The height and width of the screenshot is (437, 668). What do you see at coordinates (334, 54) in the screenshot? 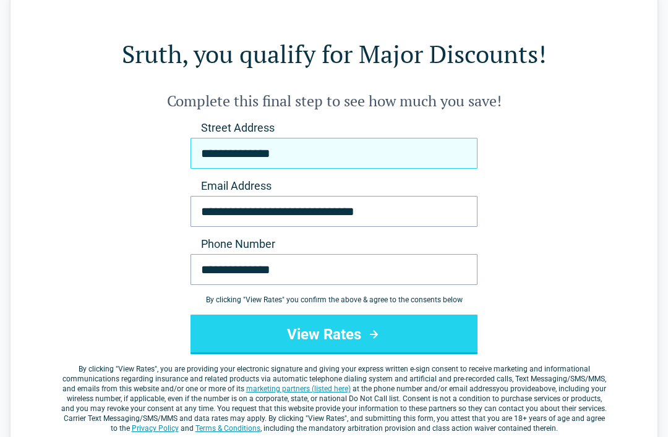
I see `h1: Sruth, you qualify for Major Discounts!` at bounding box center [334, 54].